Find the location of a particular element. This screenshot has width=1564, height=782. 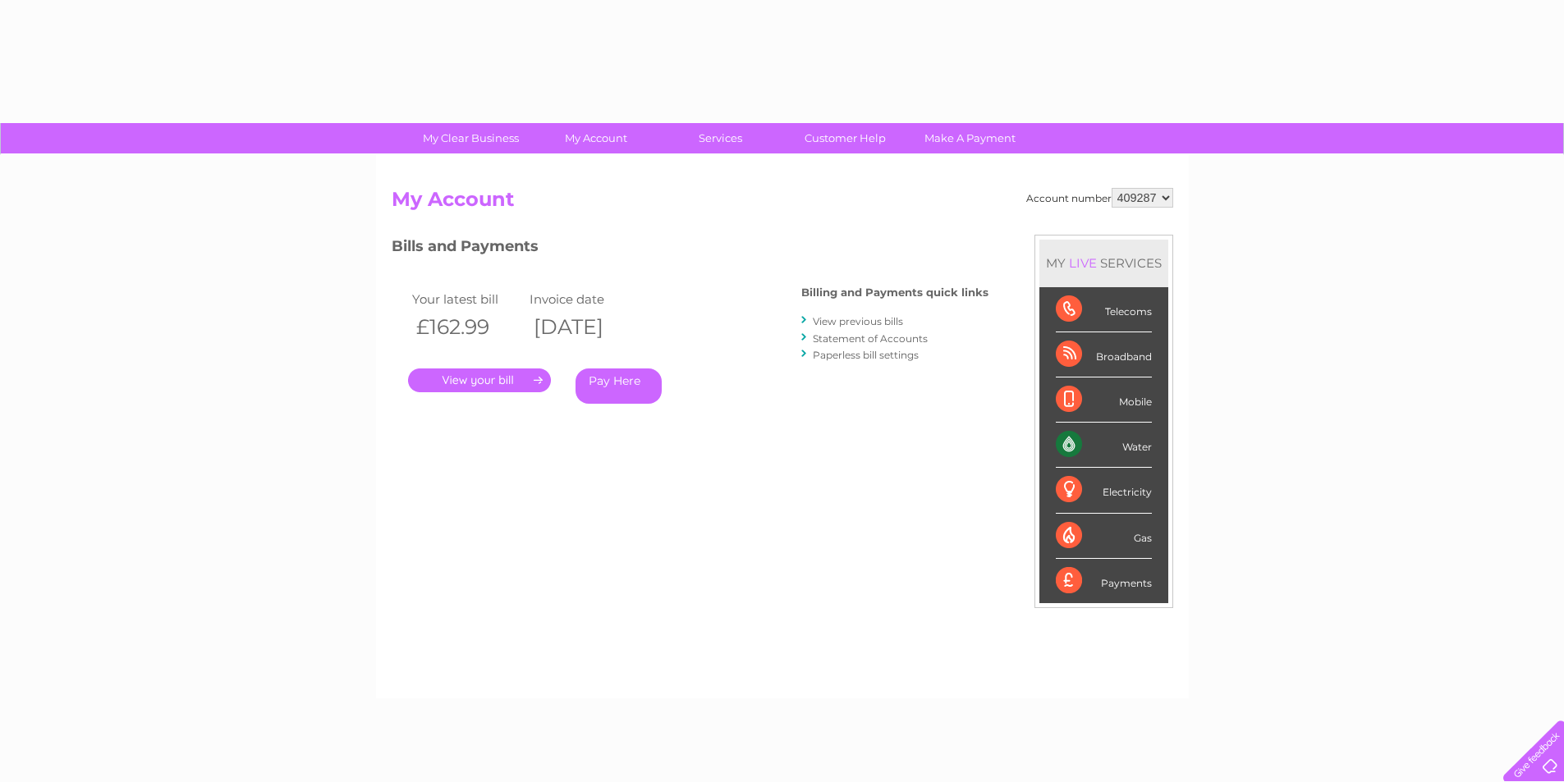

h2: My Account is located at coordinates (782, 204).